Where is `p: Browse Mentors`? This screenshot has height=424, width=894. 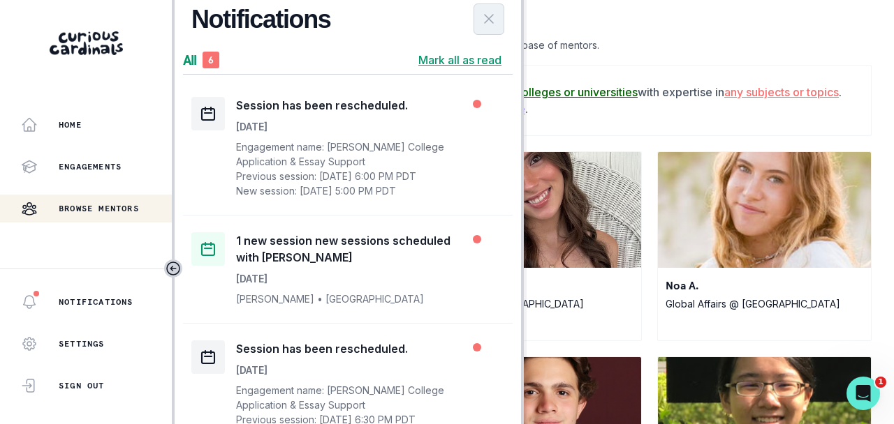 p: Browse Mentors is located at coordinates (98, 209).